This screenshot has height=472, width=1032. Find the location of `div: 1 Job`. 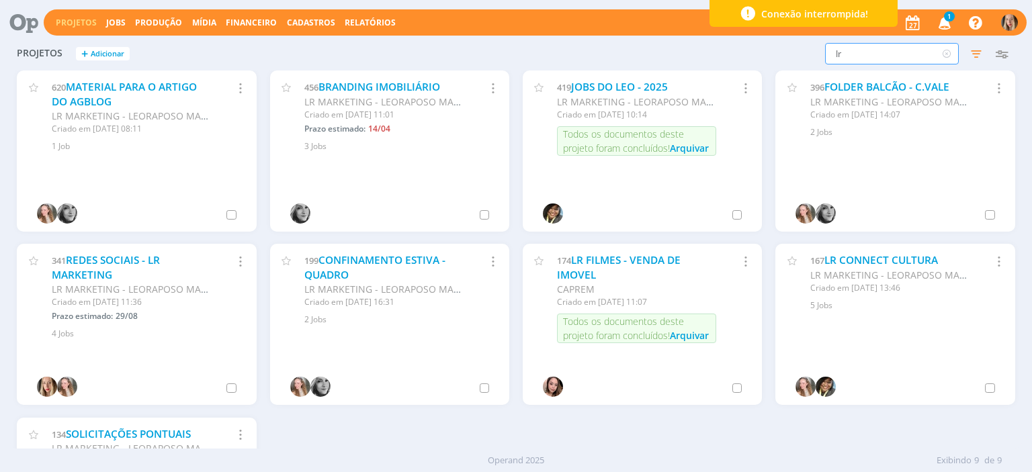

div: 1 Job is located at coordinates (146, 146).